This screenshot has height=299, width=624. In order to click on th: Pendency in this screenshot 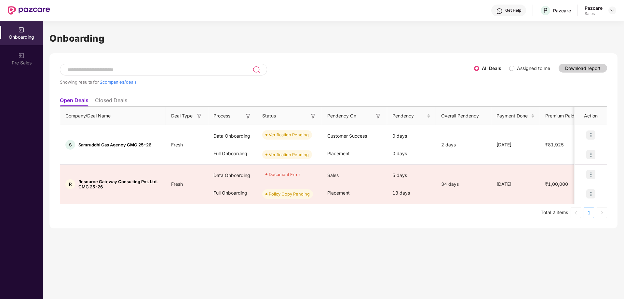, I will do `click(412, 116)`.